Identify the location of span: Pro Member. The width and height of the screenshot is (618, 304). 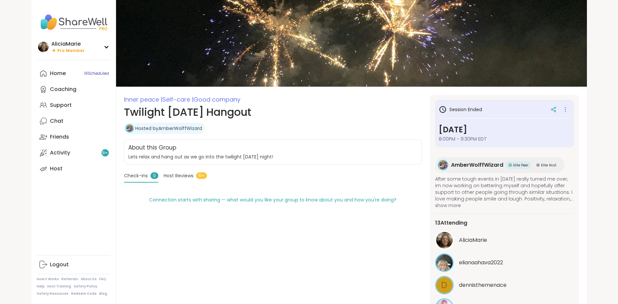
(71, 51).